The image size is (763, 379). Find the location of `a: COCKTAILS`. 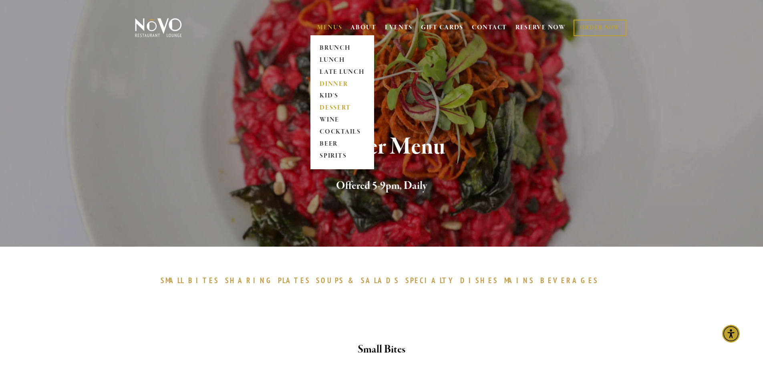

a: COCKTAILS is located at coordinates (342, 132).